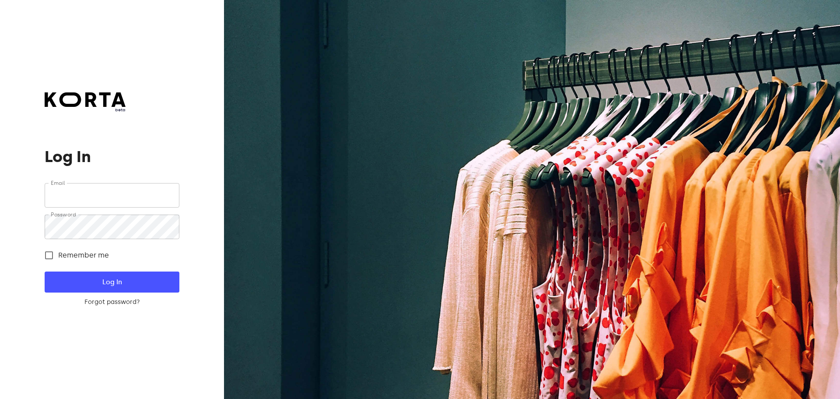 This screenshot has width=840, height=399. What do you see at coordinates (112, 302) in the screenshot?
I see `a: Forgot password?` at bounding box center [112, 302].